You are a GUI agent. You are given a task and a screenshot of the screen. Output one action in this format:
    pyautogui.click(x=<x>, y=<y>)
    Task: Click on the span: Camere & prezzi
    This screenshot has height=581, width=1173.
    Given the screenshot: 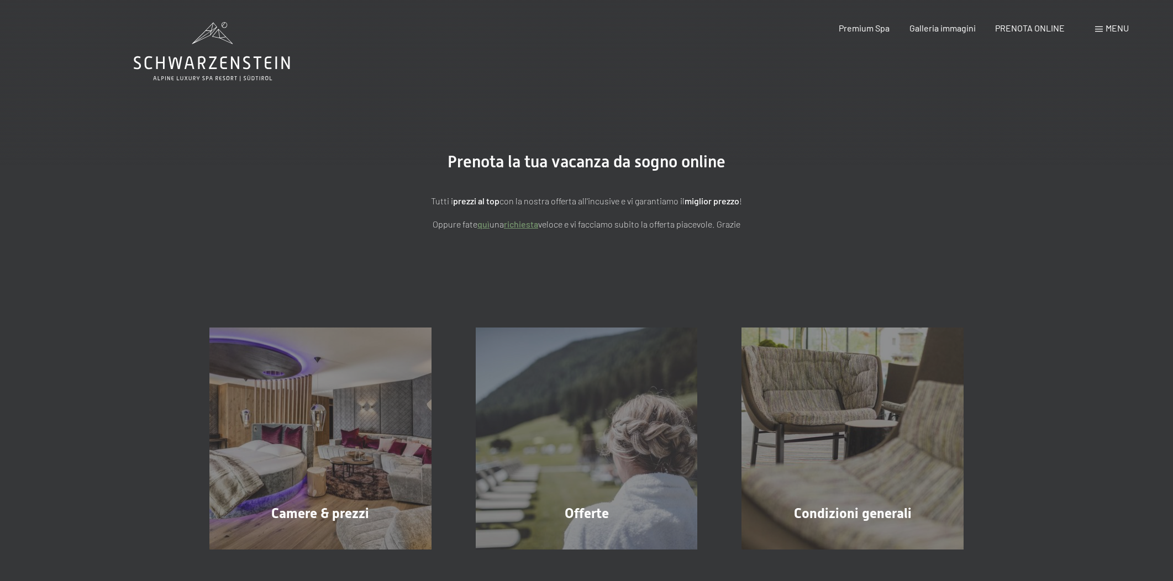 What is the action you would take?
    pyautogui.click(x=320, y=513)
    